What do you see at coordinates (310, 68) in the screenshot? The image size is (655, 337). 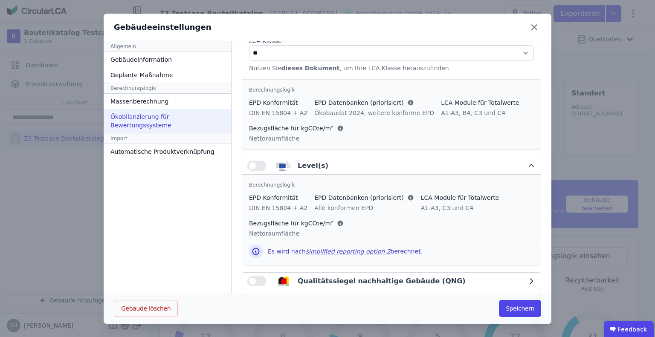 I see `a: dieses Dokument` at bounding box center [310, 68].